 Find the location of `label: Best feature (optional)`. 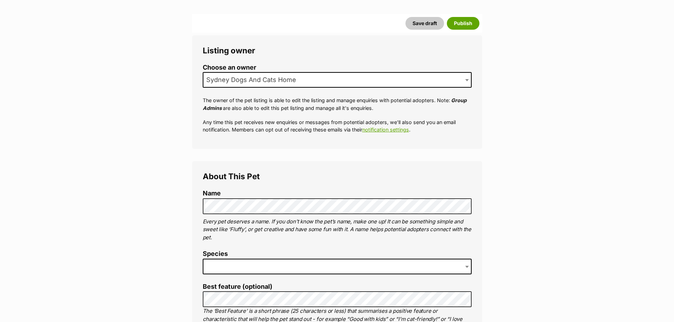

label: Best feature (optional) is located at coordinates (337, 287).